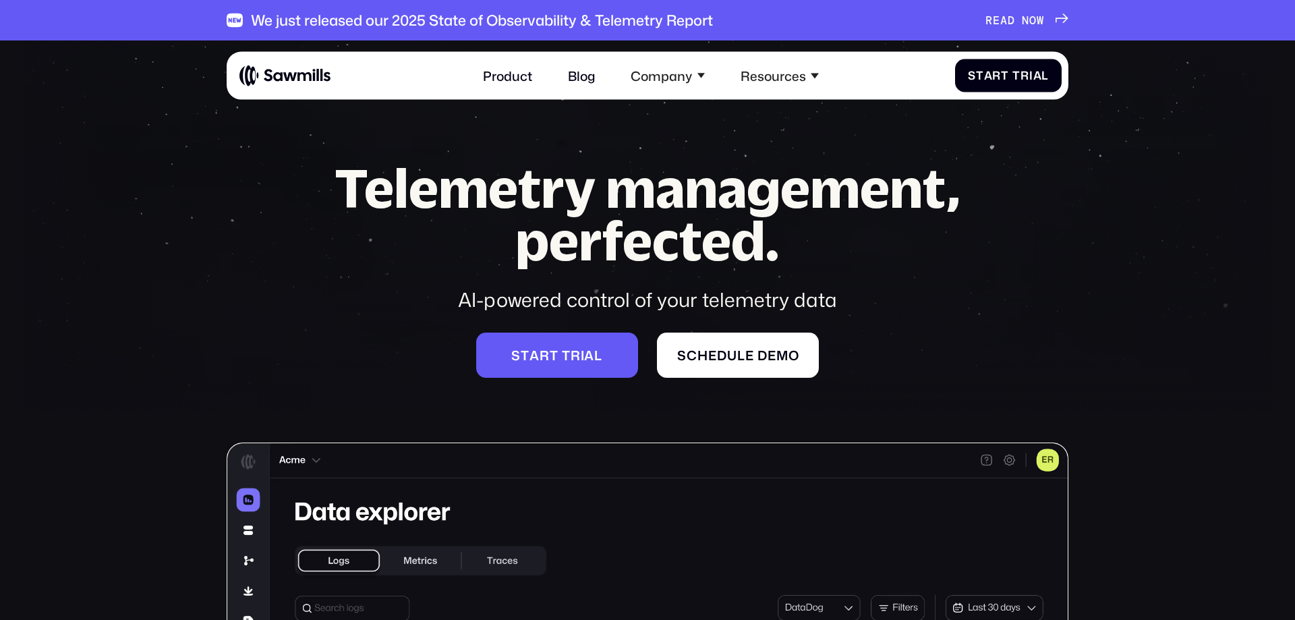  Describe the element at coordinates (508, 76) in the screenshot. I see `a: Product` at that location.